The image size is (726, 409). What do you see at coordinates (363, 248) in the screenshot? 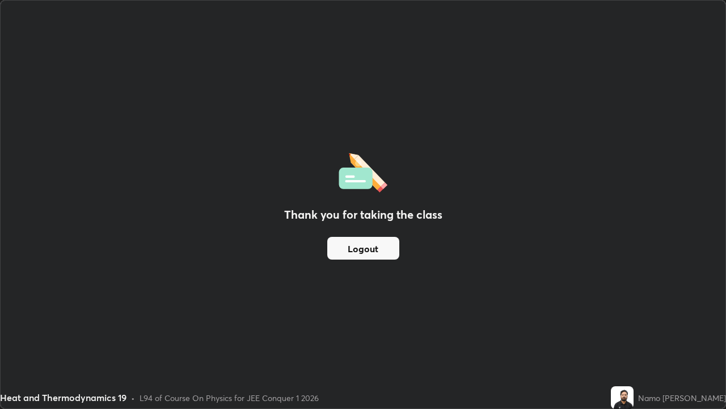
I see `button: Logout` at bounding box center [363, 248].